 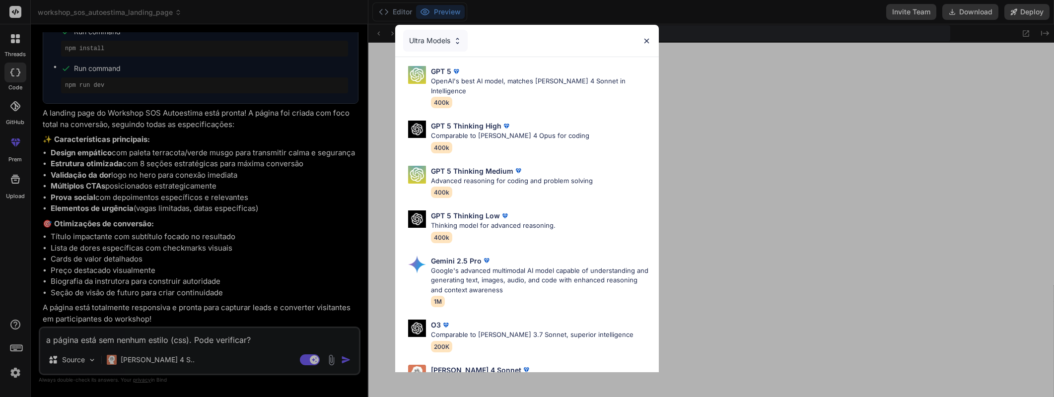 I want to click on p: O3, so click(x=436, y=325).